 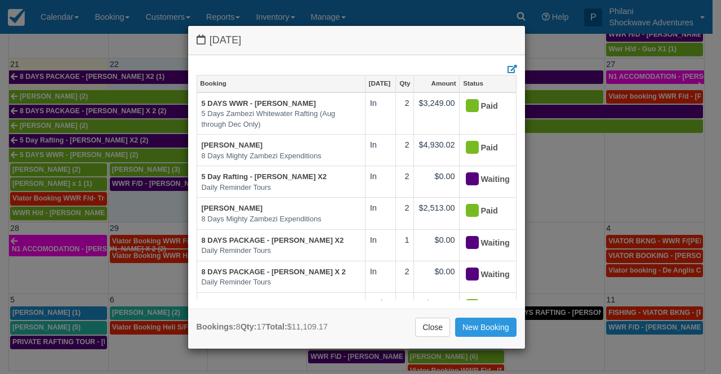 What do you see at coordinates (432, 327) in the screenshot?
I see `a: Close` at bounding box center [432, 327].